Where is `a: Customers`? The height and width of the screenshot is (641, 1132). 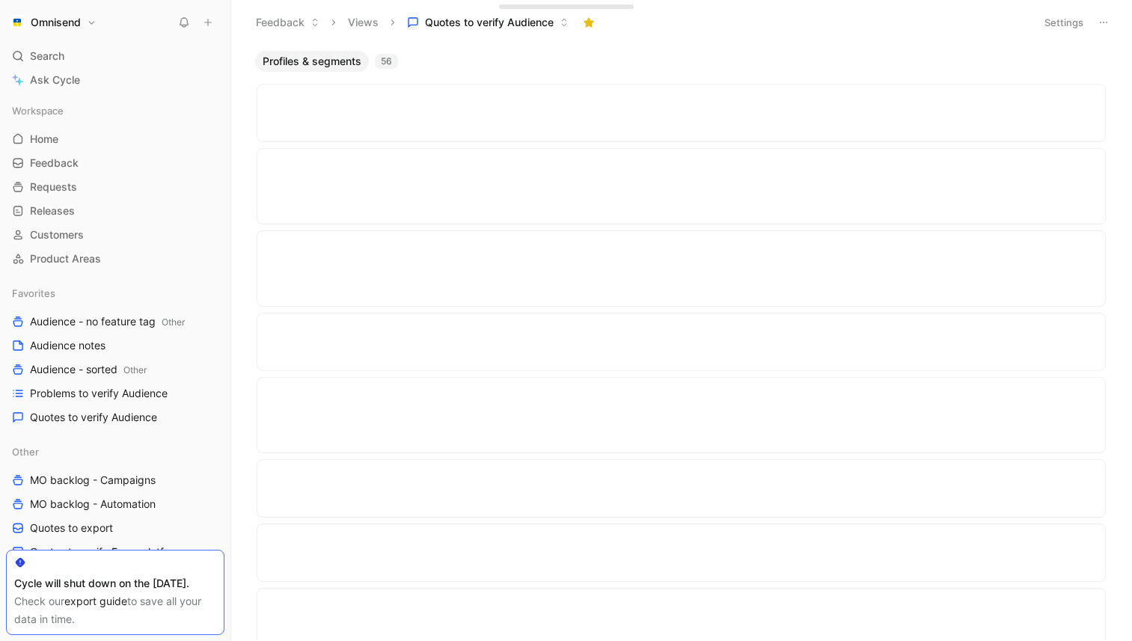 a: Customers is located at coordinates (115, 235).